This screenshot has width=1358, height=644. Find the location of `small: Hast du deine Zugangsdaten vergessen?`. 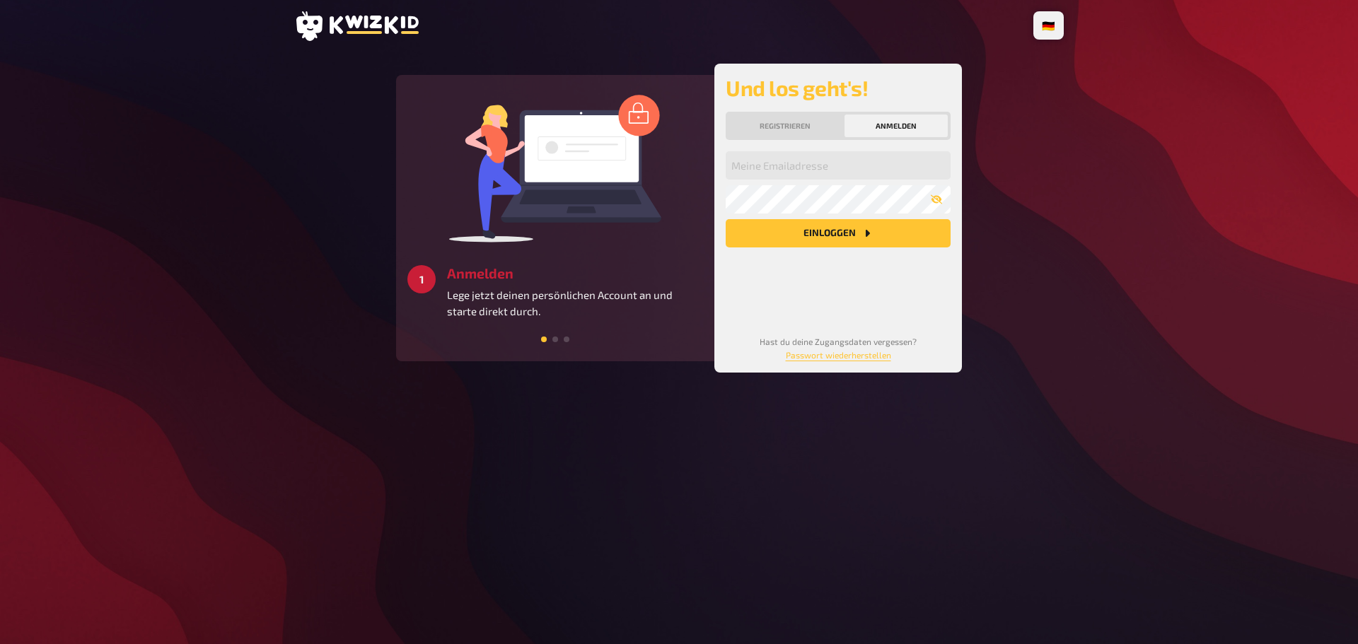

small: Hast du deine Zugangsdaten vergessen? is located at coordinates (838, 348).